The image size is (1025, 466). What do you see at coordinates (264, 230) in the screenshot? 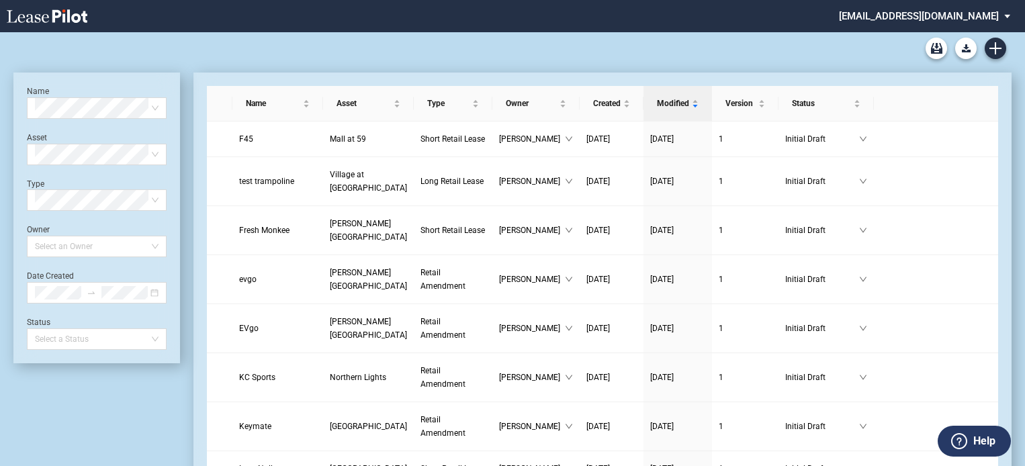
I see `span: Fresh Monkee` at bounding box center [264, 230].